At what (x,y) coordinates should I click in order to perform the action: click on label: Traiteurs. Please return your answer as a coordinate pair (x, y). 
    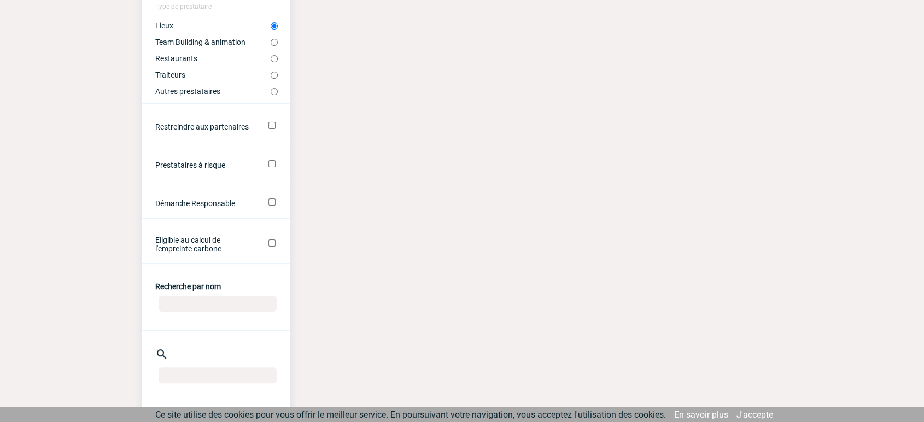
    Looking at the image, I should click on (213, 75).